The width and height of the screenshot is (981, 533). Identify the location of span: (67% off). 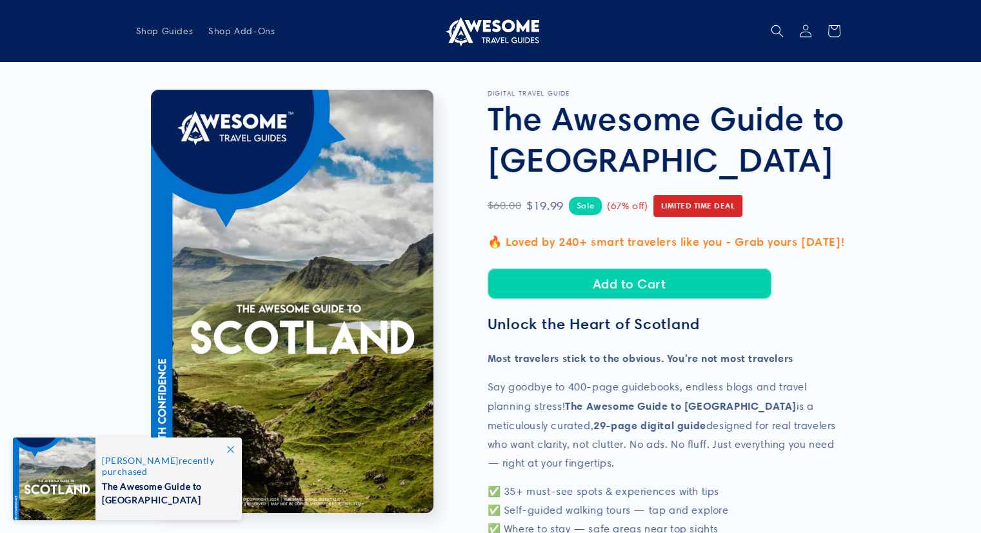
(627, 206).